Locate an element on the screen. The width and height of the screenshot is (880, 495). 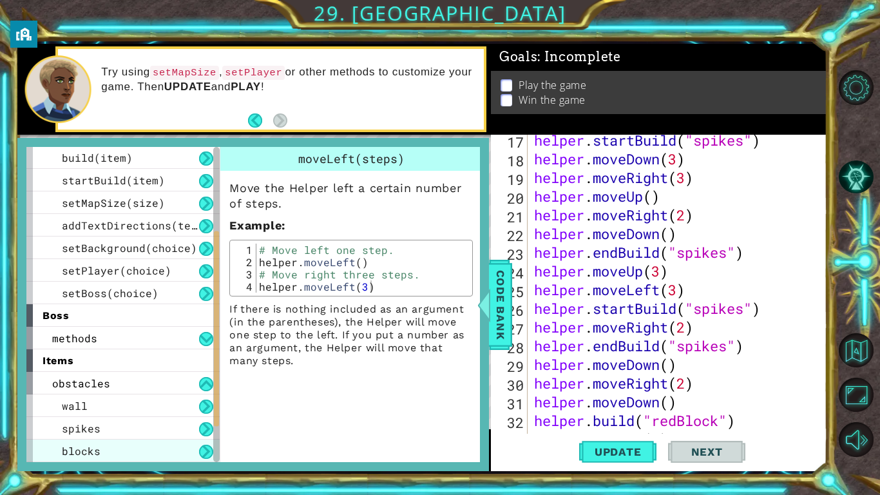
div: 31 is located at coordinates (510, 403).